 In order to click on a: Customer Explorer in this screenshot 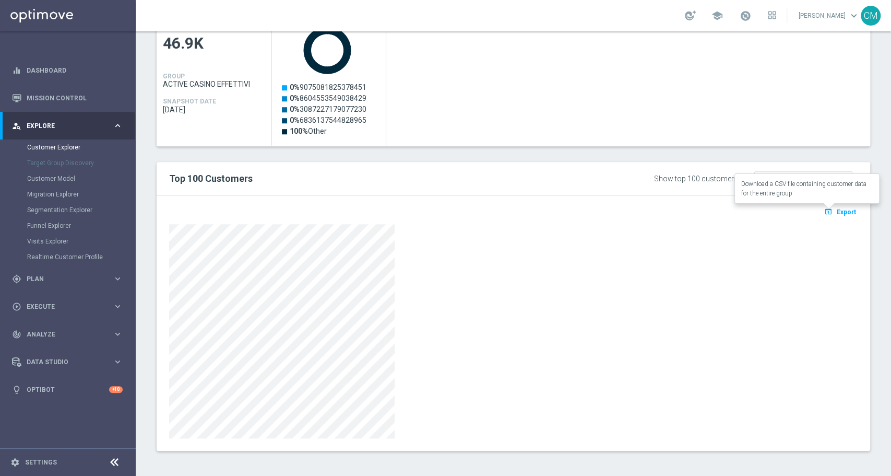, I will do `click(68, 147)`.